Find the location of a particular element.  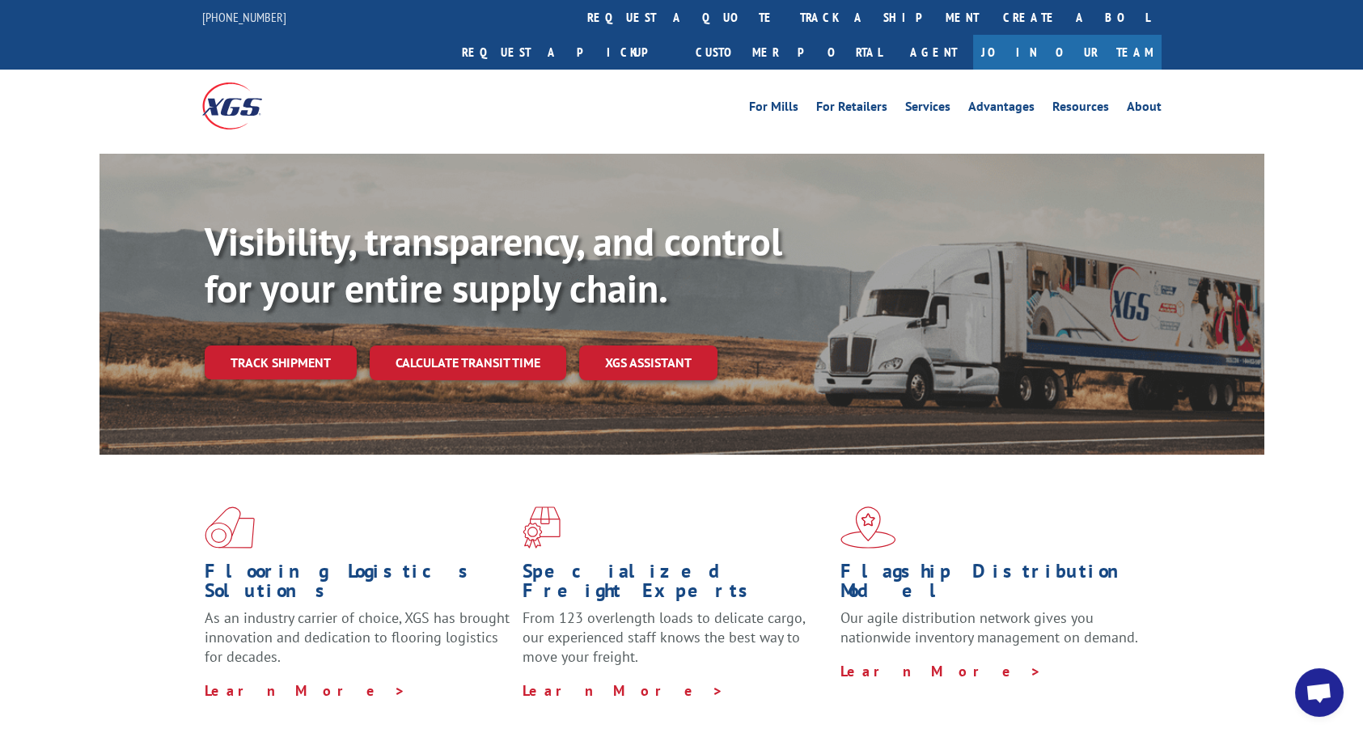

a: Calculate transit time is located at coordinates (468, 362).